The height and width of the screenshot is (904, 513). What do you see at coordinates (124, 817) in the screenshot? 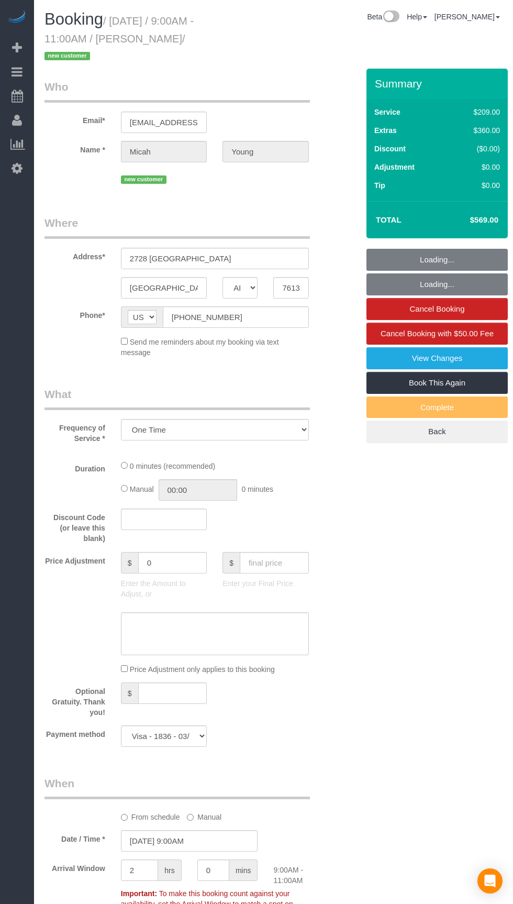
I see `input: From schedule` at bounding box center [124, 817].